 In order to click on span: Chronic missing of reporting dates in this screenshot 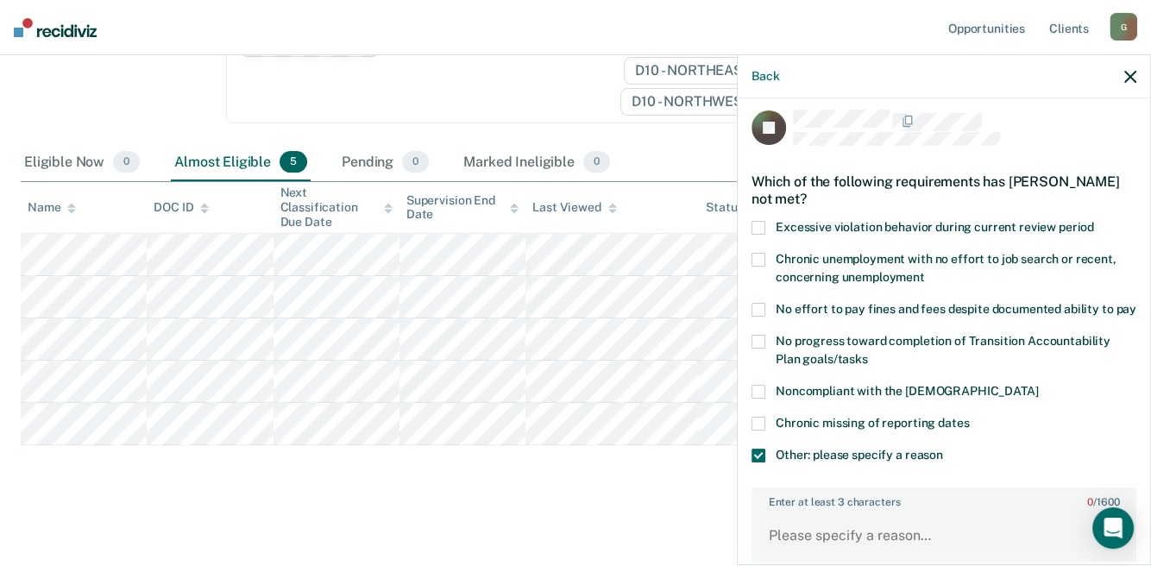, I will do `click(872, 423)`.